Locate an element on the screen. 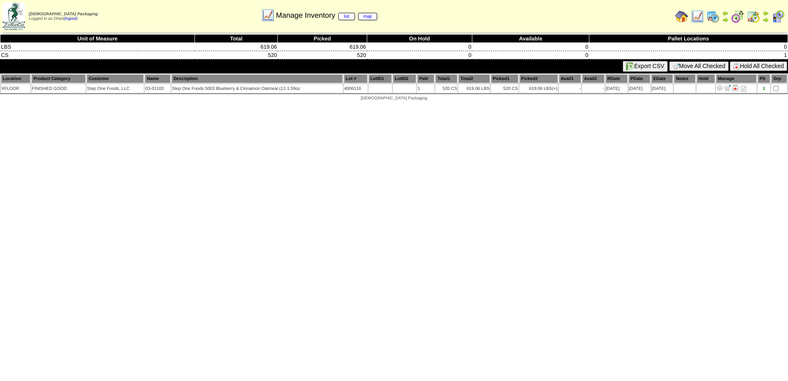 The width and height of the screenshot is (788, 381). th: RDate is located at coordinates (617, 79).